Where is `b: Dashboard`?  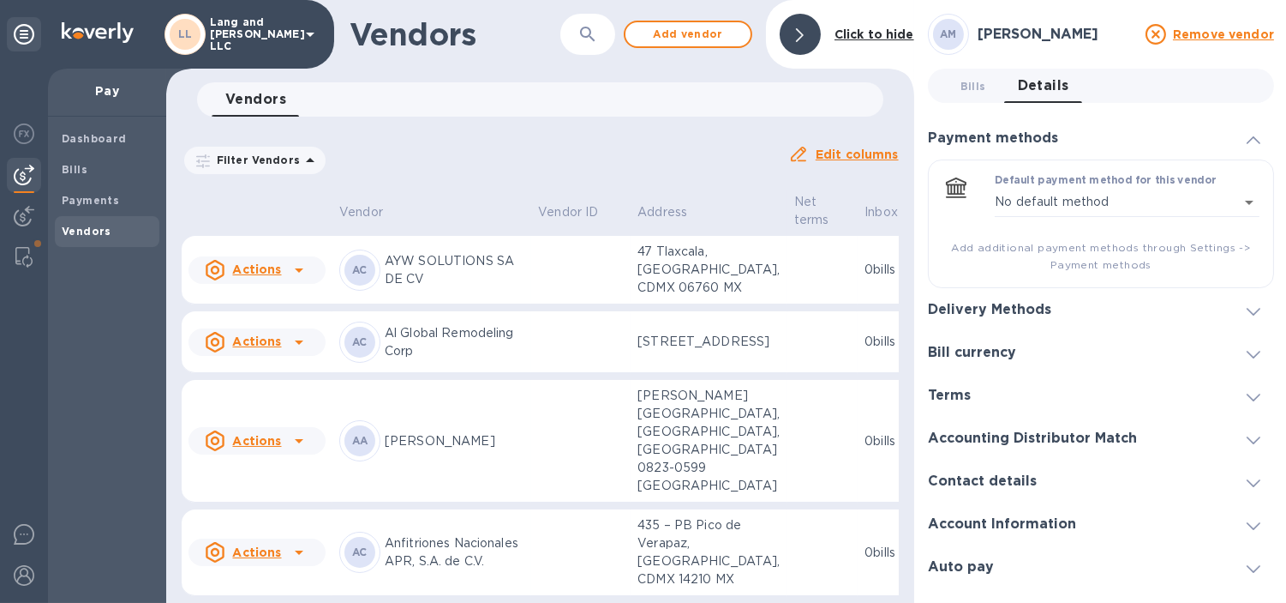
b: Dashboard is located at coordinates (94, 138).